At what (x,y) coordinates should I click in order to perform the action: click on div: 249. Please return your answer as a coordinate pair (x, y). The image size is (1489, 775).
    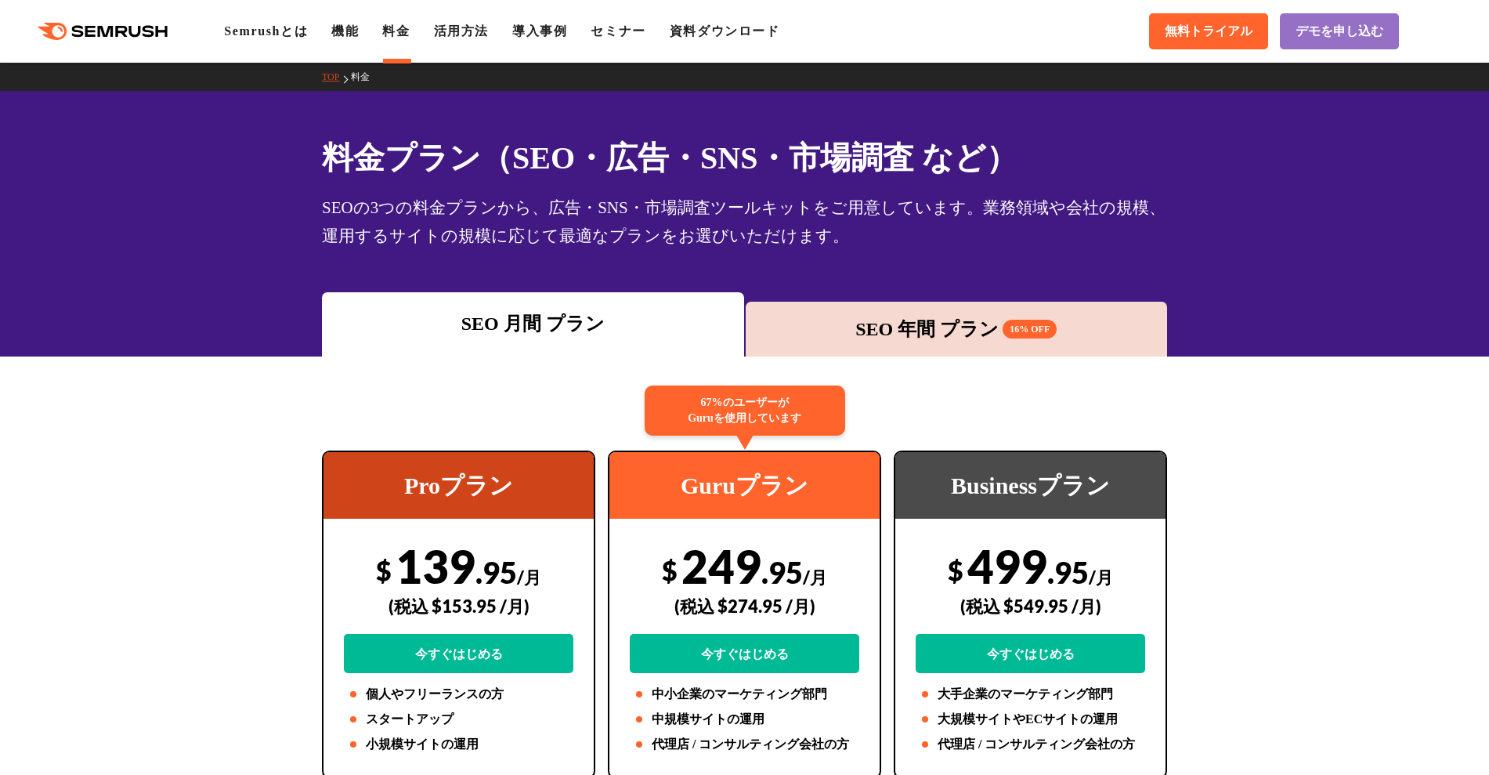
    Looking at the image, I should click on (744, 606).